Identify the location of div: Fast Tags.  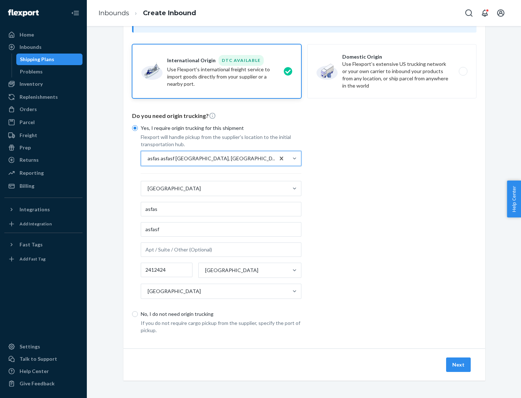
(31, 245).